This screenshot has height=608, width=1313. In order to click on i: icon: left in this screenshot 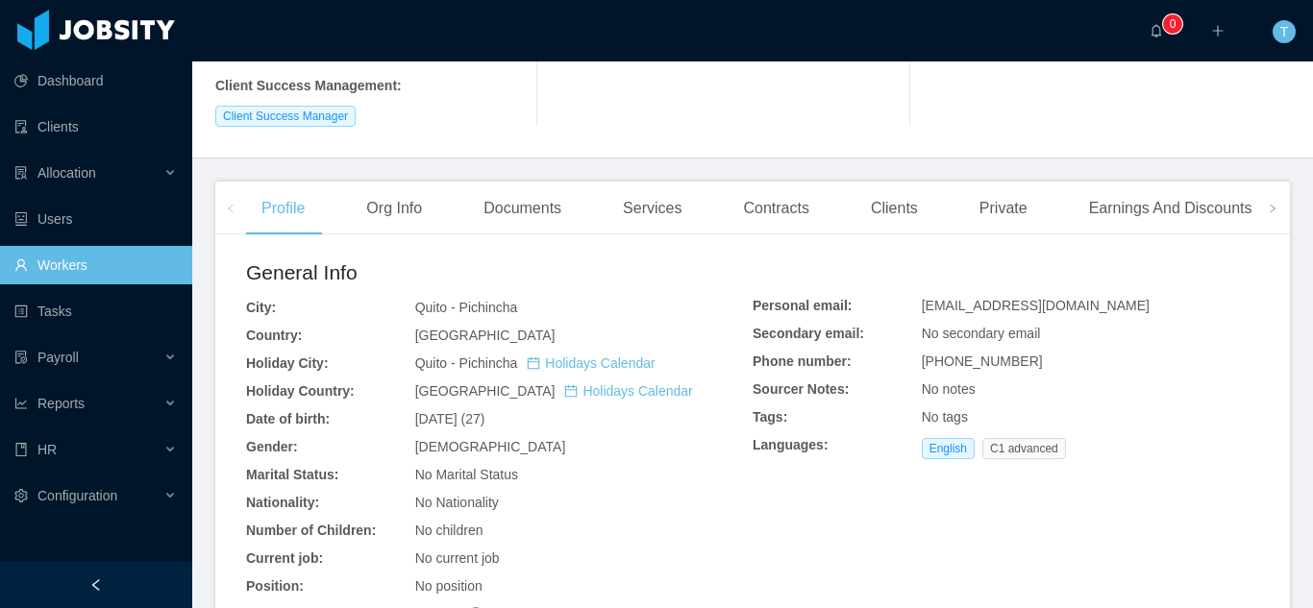, I will do `click(231, 209)`.